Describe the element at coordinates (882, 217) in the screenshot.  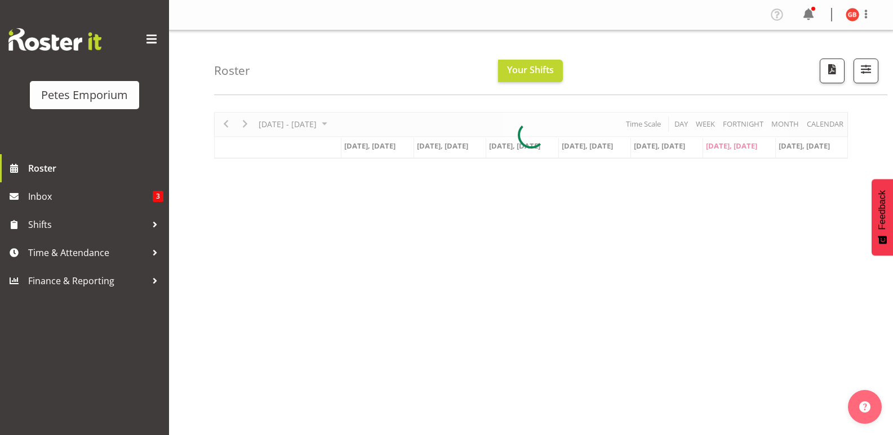
I see `button: Feedback - Show survey` at that location.